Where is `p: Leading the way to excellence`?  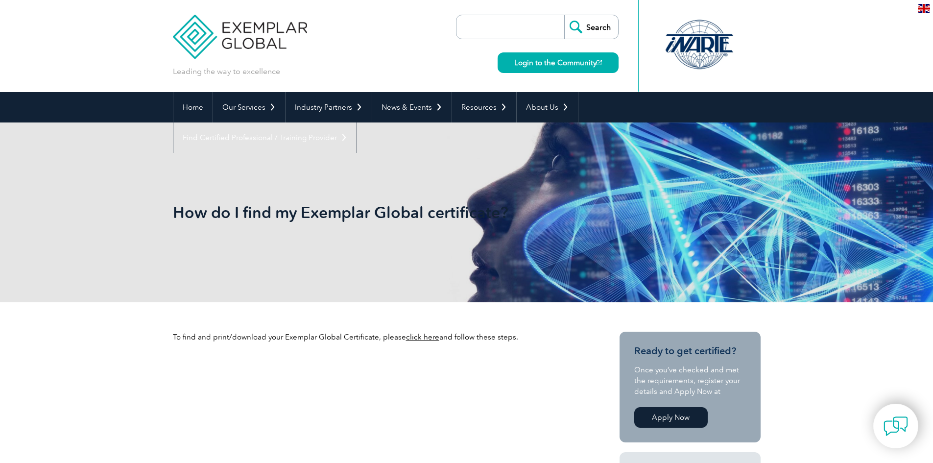
p: Leading the way to excellence is located at coordinates (226, 71).